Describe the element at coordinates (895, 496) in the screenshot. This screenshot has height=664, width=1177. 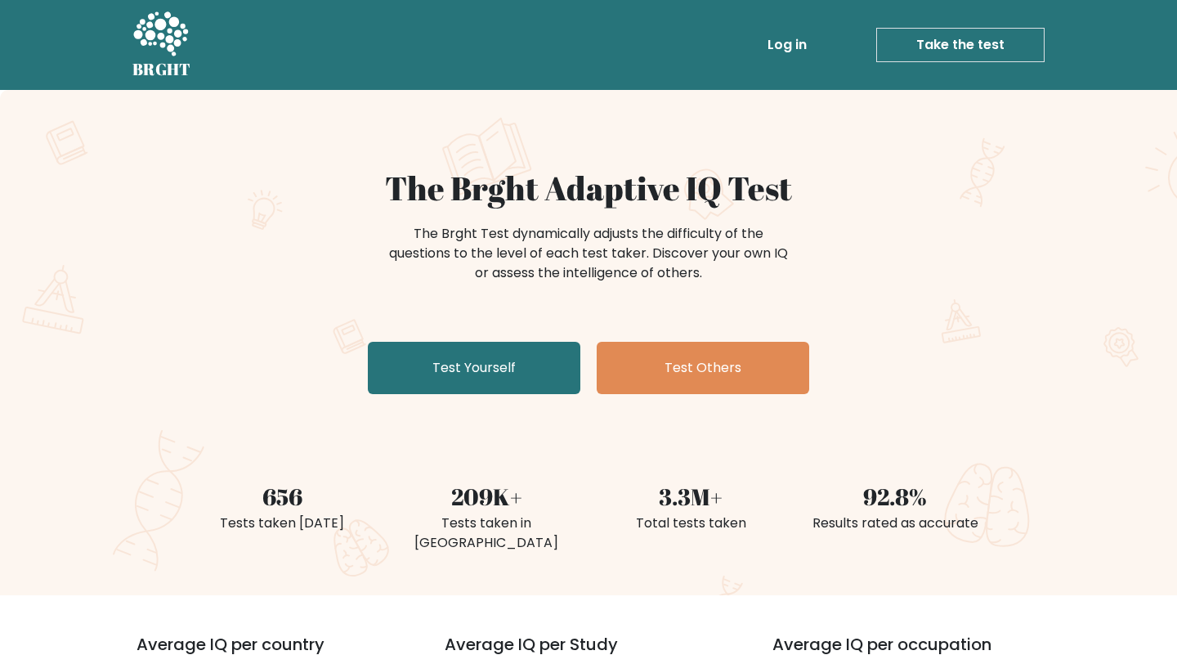
I see `div: 92.8%` at that location.